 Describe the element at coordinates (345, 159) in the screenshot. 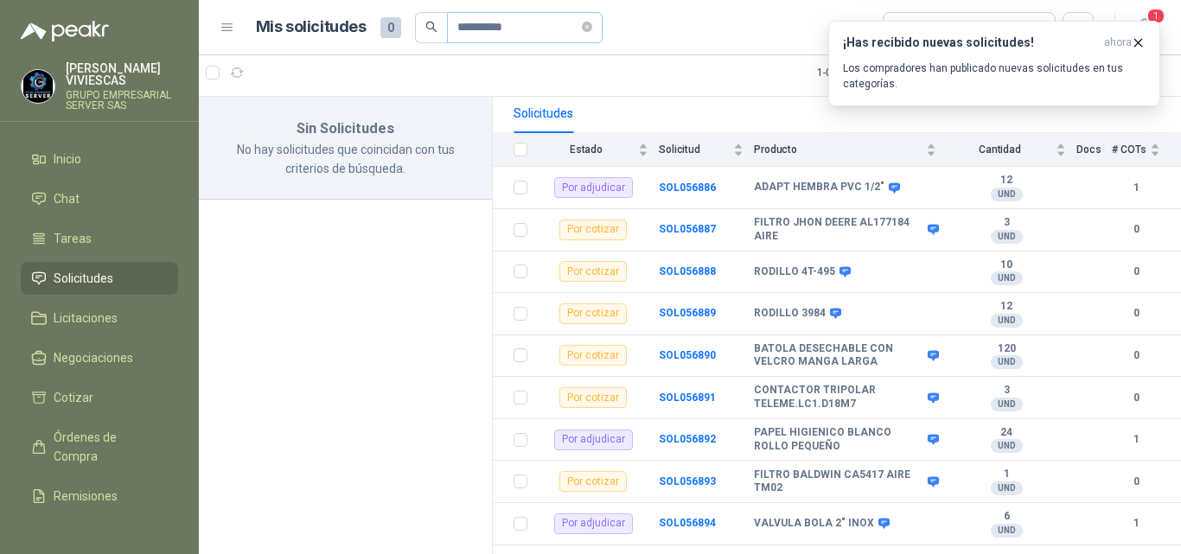

I see `p: No hay solicitudes que coincidan con tus criterios de búsqueda.` at that location.